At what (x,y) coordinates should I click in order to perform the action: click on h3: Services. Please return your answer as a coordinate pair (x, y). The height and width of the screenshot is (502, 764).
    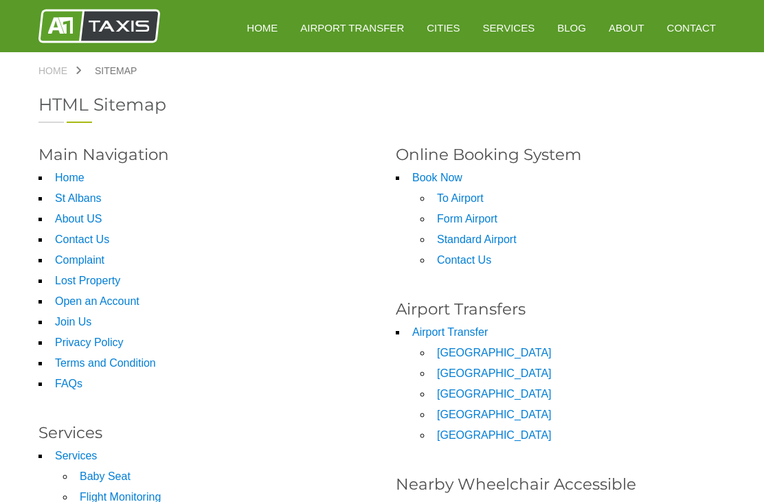
    Looking at the image, I should click on (203, 433).